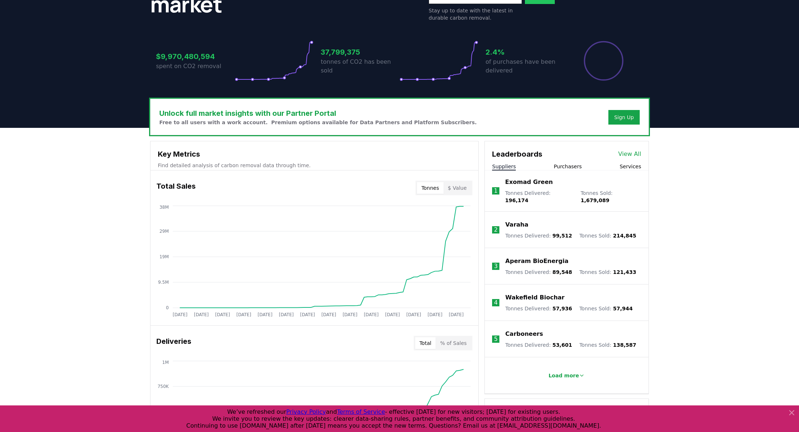 This screenshot has height=432, width=799. Describe the element at coordinates (453, 343) in the screenshot. I see `button: % of Sales` at that location.